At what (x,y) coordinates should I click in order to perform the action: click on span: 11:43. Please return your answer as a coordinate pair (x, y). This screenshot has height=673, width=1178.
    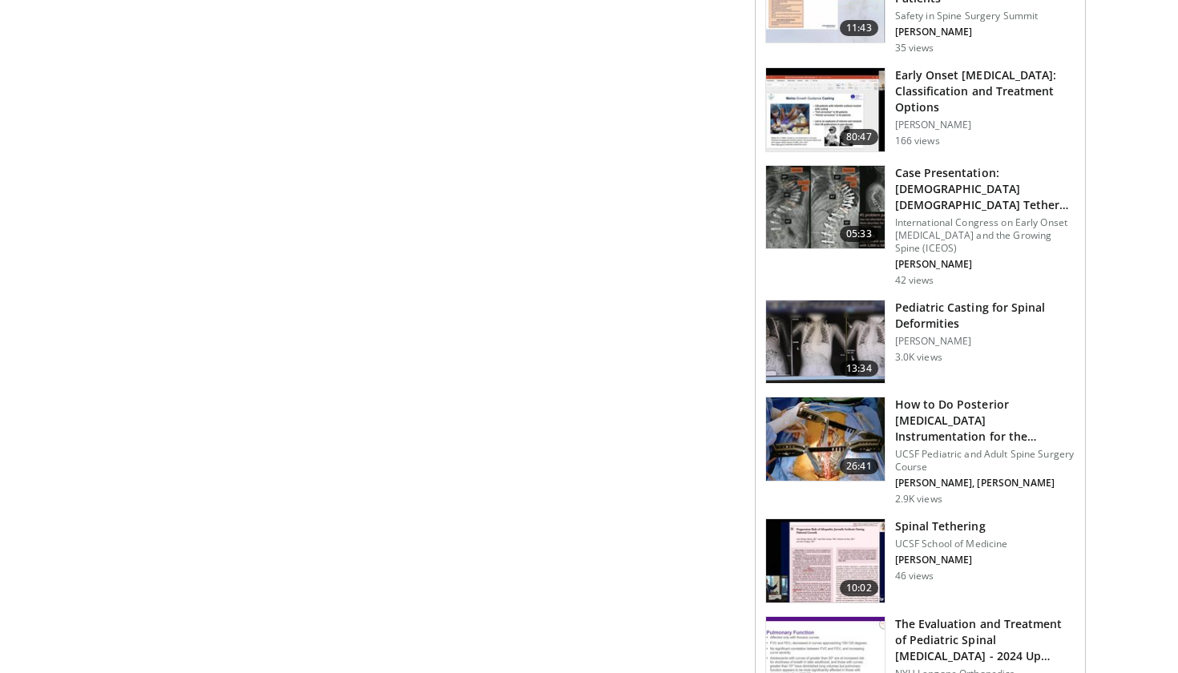
    Looking at the image, I should click on (859, 28).